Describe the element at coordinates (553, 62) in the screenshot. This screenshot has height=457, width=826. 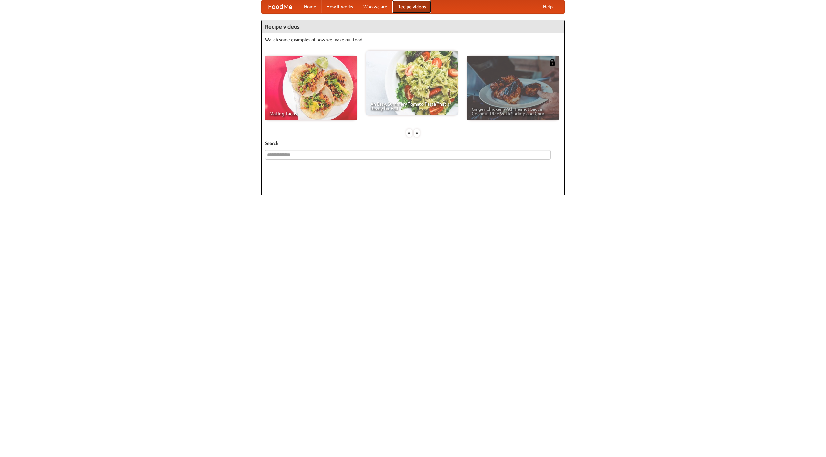
I see `img: 483408.png` at that location.